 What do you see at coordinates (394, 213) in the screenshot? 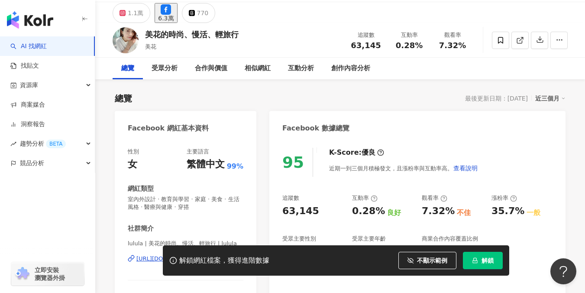
I see `div: 良好` at bounding box center [394, 213].